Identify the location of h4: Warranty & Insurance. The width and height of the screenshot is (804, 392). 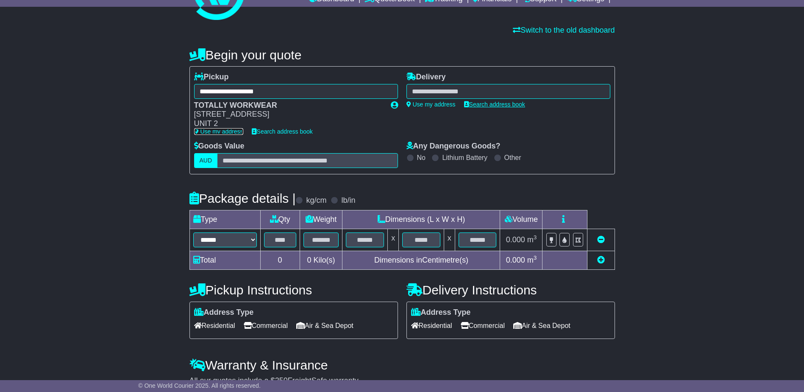
(402, 365).